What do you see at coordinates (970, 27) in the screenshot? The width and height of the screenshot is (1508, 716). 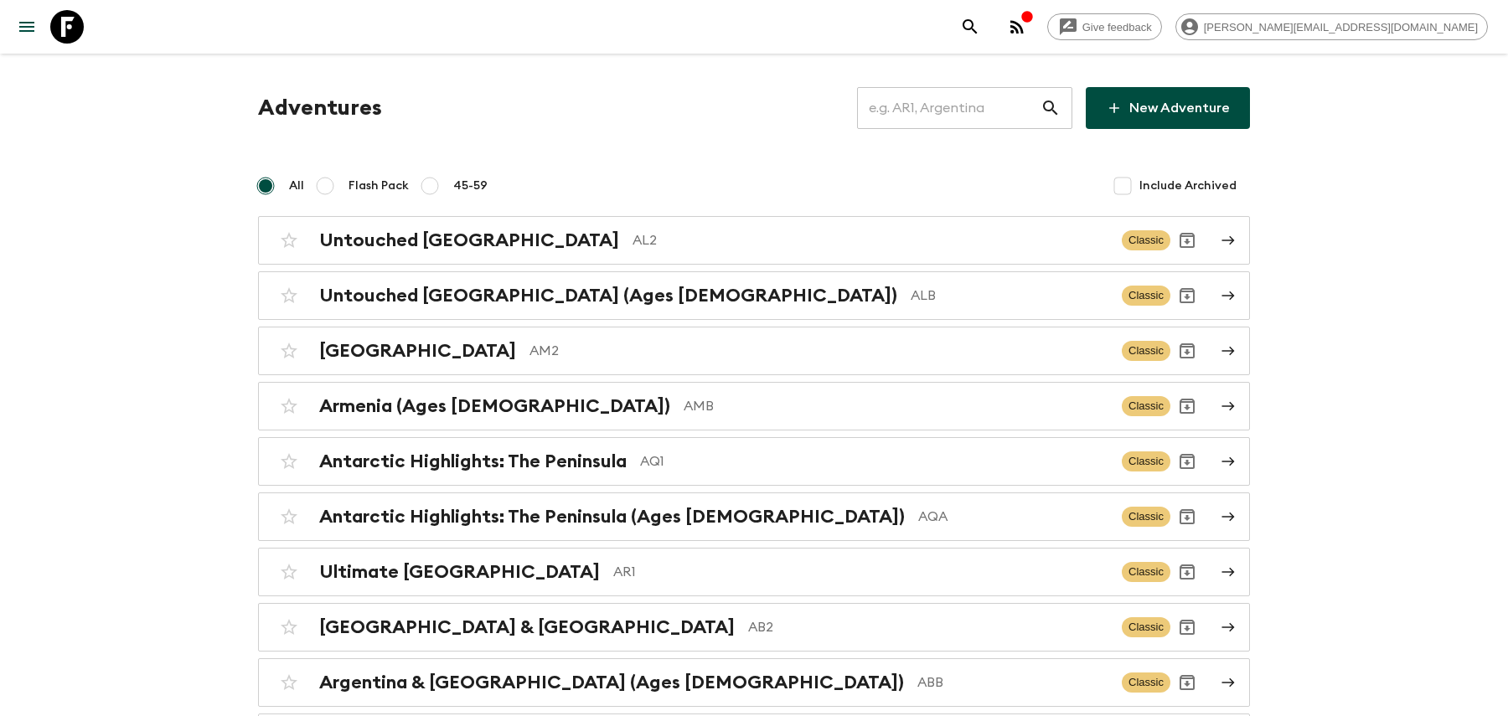 I see `button: search adventures` at bounding box center [970, 27].